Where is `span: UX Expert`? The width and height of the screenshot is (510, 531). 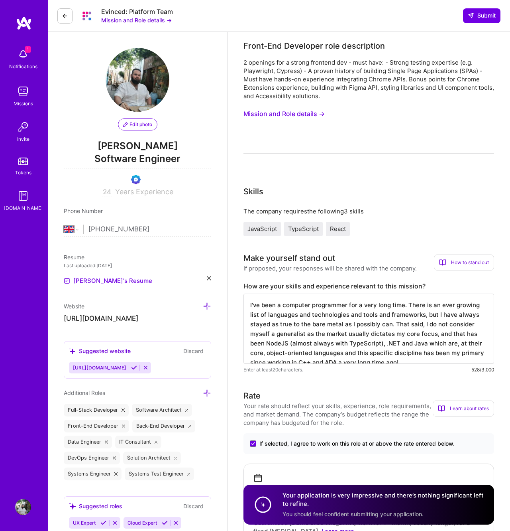 span: UX Expert is located at coordinates (84, 522).